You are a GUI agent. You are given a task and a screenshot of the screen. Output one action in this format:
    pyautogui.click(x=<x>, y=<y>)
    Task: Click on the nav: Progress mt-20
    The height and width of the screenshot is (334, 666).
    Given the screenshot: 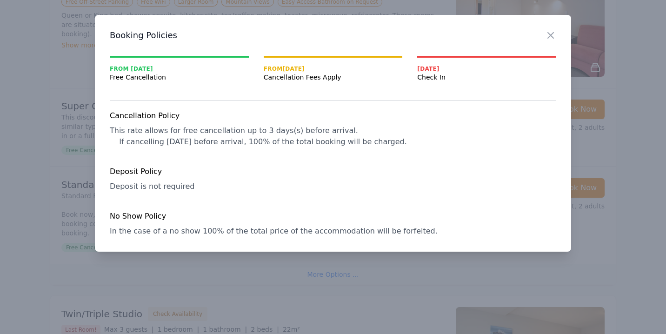 What is the action you would take?
    pyautogui.click(x=333, y=69)
    